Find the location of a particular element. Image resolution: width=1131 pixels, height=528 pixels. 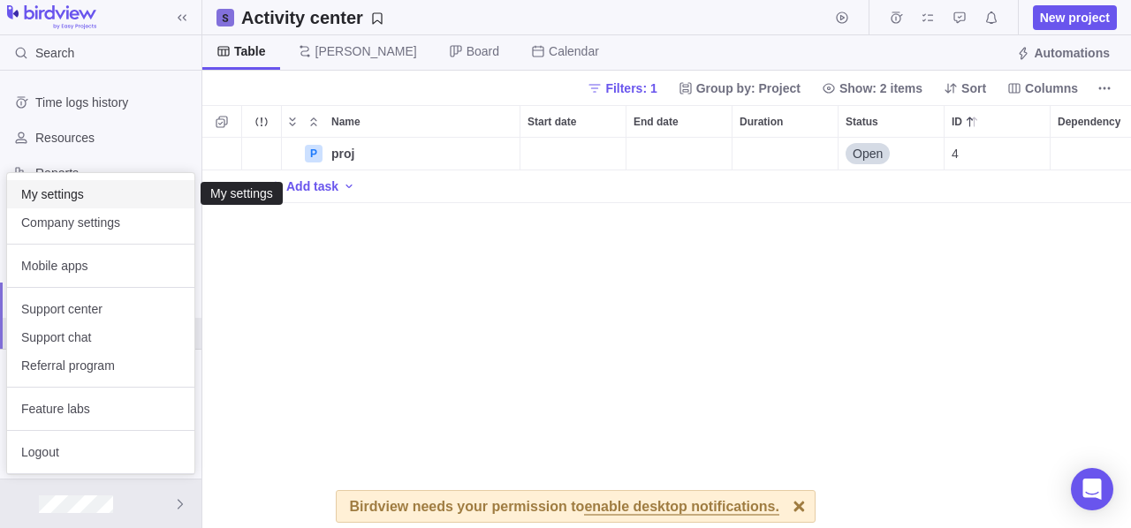

a: My settings is located at coordinates (101, 194).